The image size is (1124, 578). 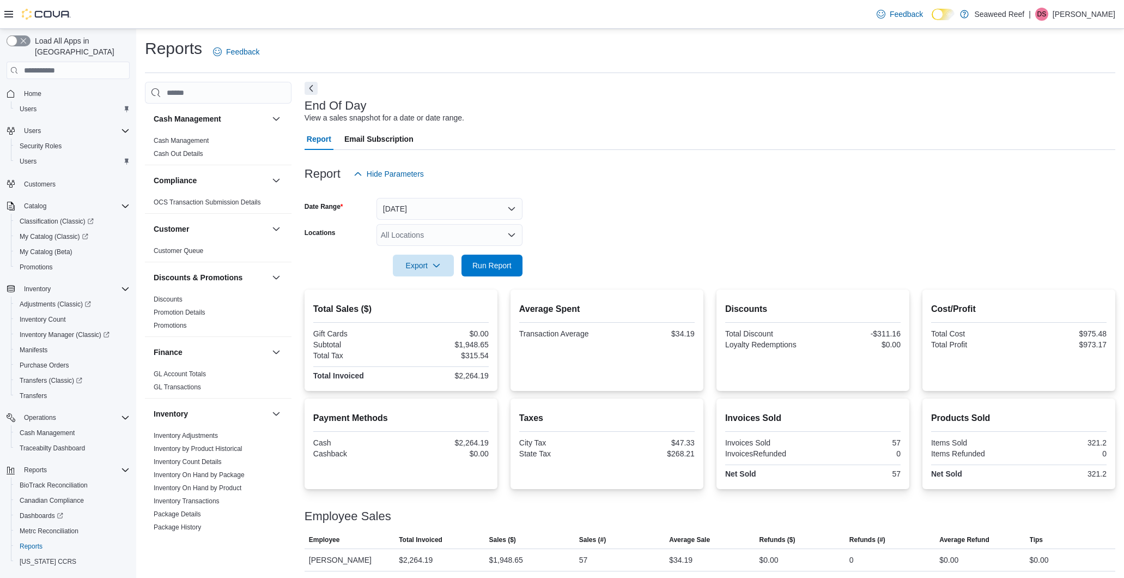 What do you see at coordinates (813, 309) in the screenshot?
I see `h2: Discounts` at bounding box center [813, 309].